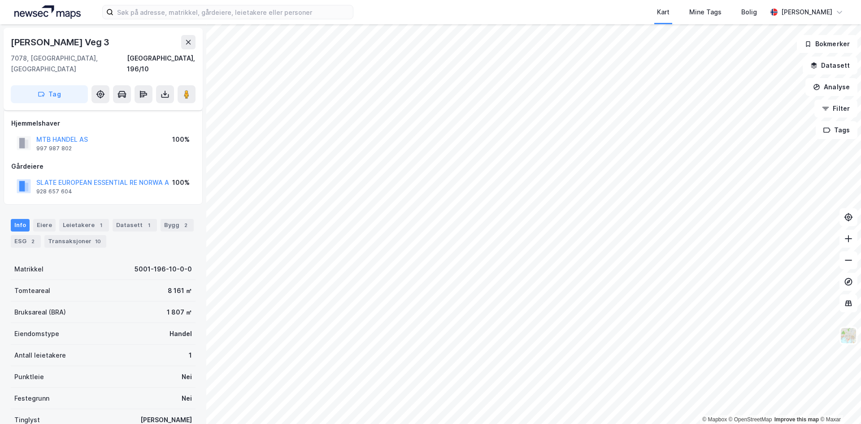  I want to click on div: Kart, so click(663, 12).